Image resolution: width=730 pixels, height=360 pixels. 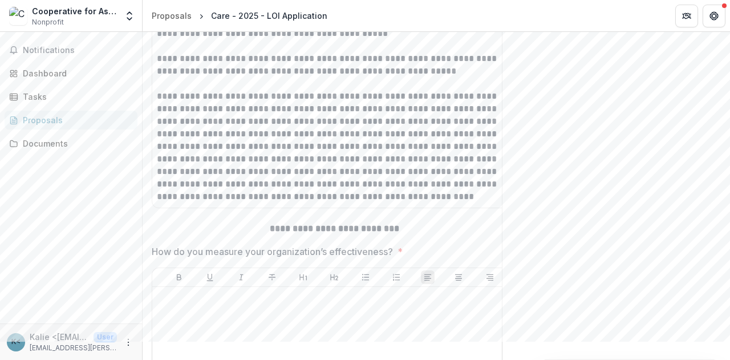 I want to click on button: Get Help, so click(x=714, y=16).